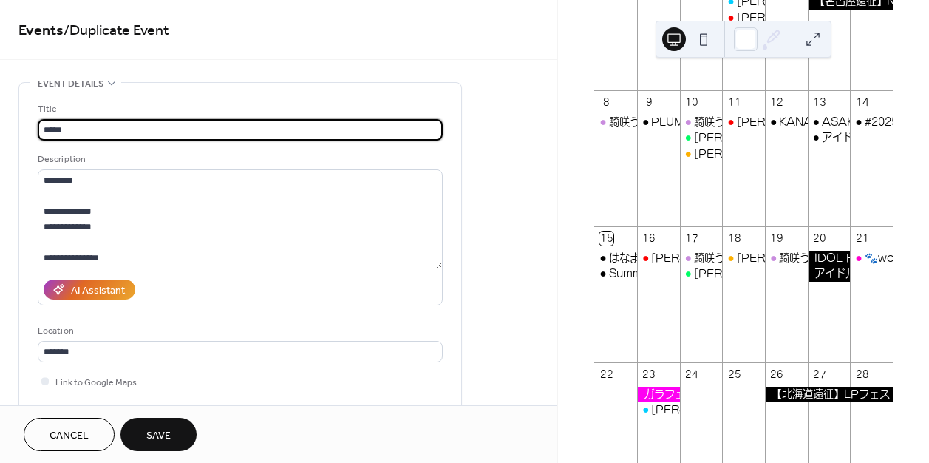 The width and height of the screenshot is (929, 463). I want to click on div: 🐾wonder channel 騎咲うな卒業公演🐾 ~ぐっどぅないと騎咲うな💤⭐️~, so click(871, 258).